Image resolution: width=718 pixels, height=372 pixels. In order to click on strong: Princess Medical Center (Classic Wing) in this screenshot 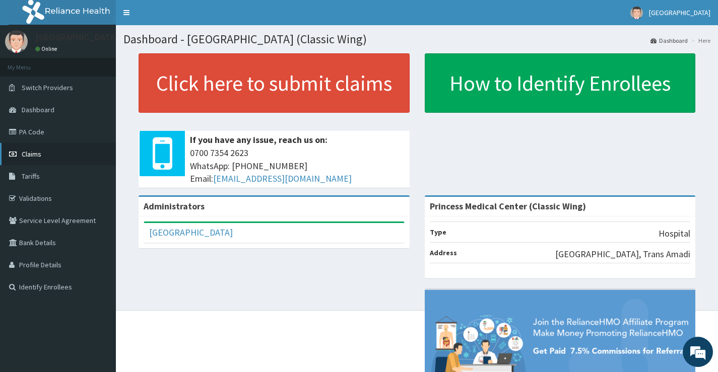, I will do `click(508, 206)`.